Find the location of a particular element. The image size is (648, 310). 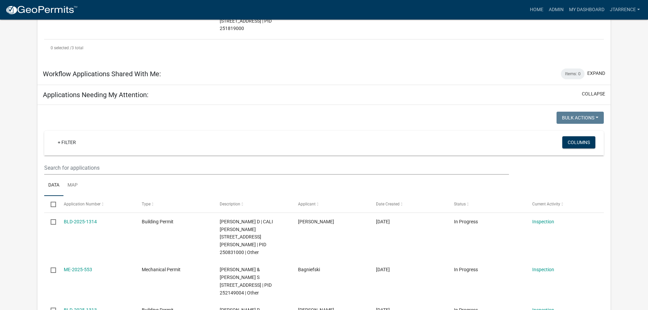

datatable-header-cell: Current Activity is located at coordinates (565, 204).